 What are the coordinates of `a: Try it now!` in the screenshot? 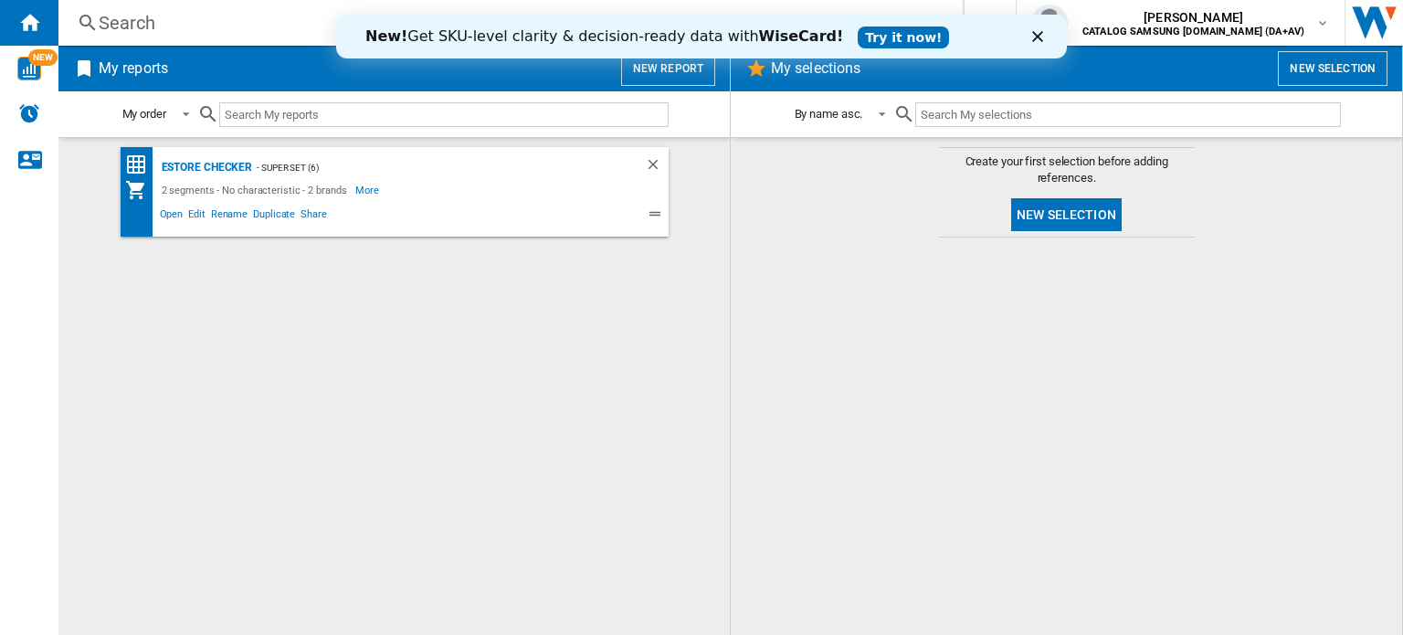 It's located at (567, 23).